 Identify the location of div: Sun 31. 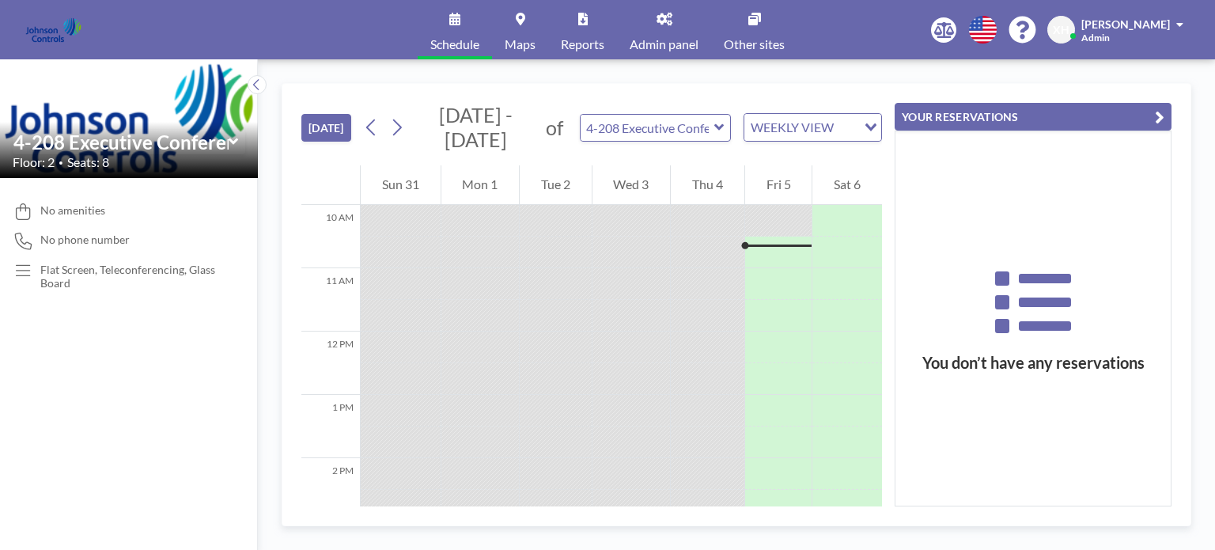
(400, 185).